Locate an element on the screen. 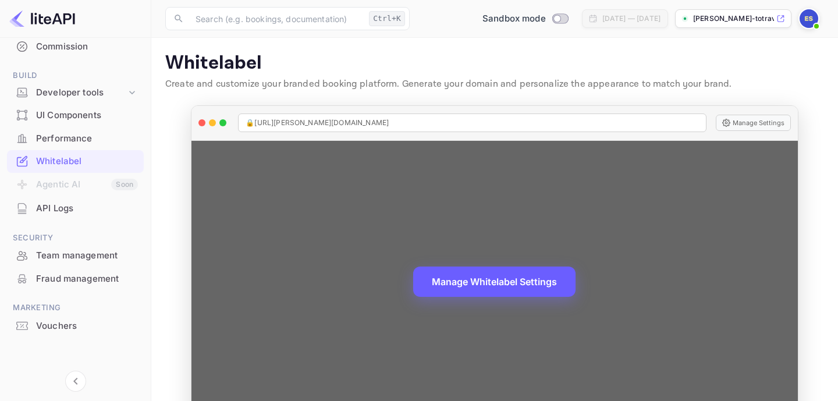 The image size is (838, 401). a: Fraud management is located at coordinates (75, 278).